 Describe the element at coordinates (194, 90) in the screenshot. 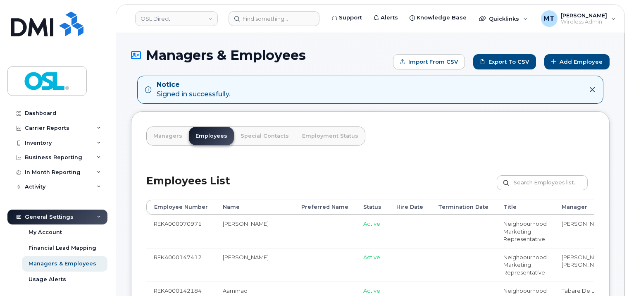

I see `div: Signed in successfully.` at that location.